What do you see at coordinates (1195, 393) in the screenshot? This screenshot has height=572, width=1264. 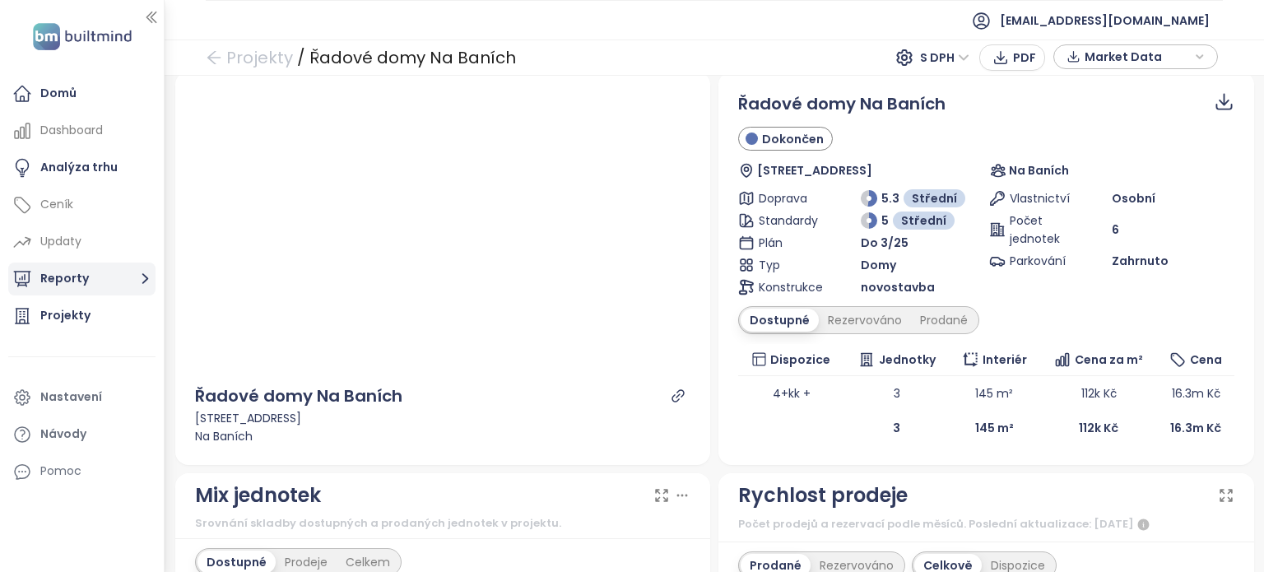 I see `span: 16.3m Kč` at bounding box center [1195, 393].